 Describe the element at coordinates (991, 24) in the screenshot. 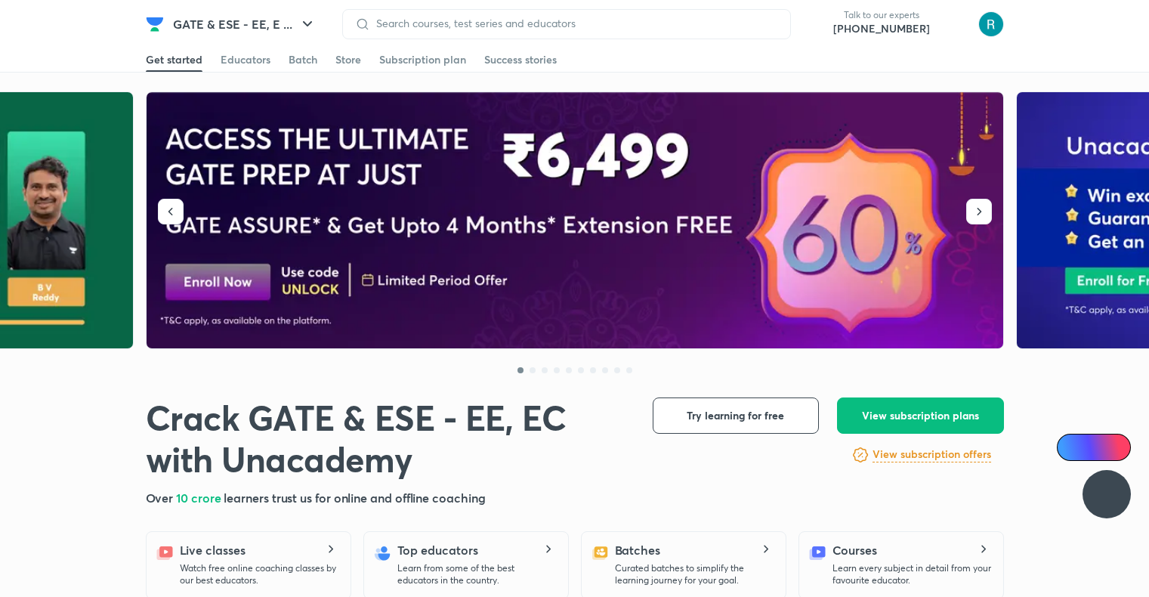

I see `img: AaDeeTri` at that location.